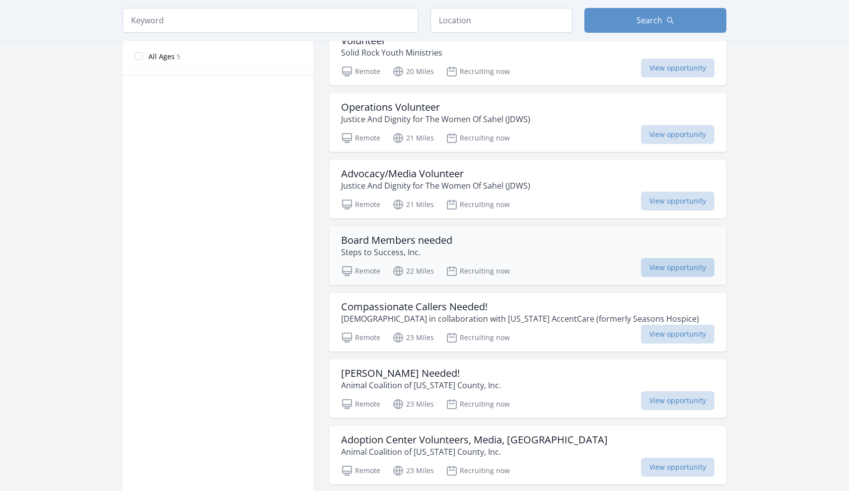  What do you see at coordinates (528, 256) in the screenshot?
I see `a: Board Members needed Steps to Success, Inc. Remote 22 Miles Recruiting now View opportunity` at bounding box center [528, 256].